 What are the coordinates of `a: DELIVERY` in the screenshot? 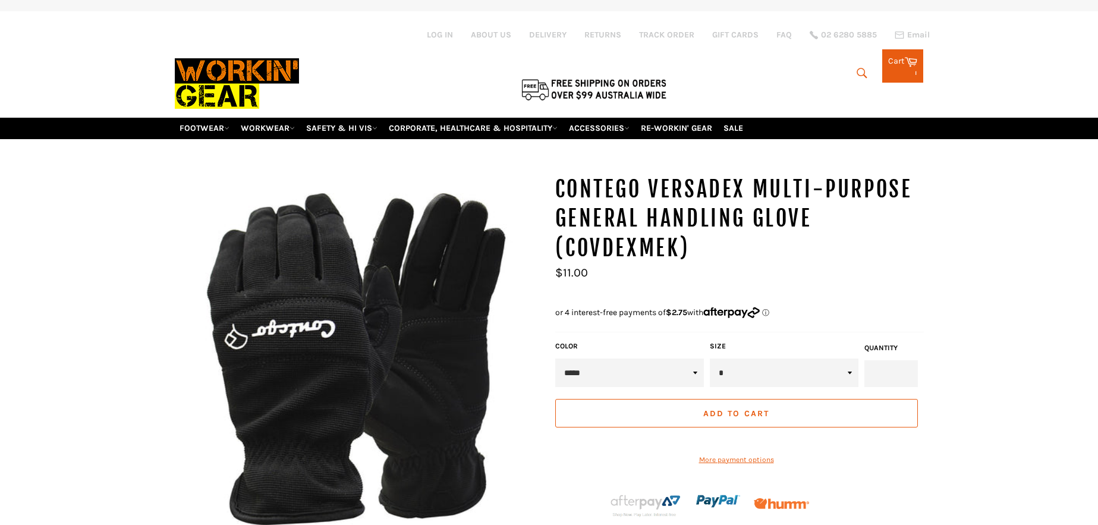 It's located at (548, 34).